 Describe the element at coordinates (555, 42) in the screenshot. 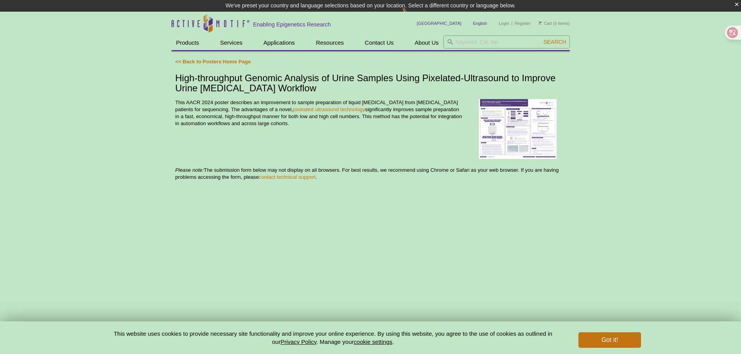

I see `span: Search` at that location.